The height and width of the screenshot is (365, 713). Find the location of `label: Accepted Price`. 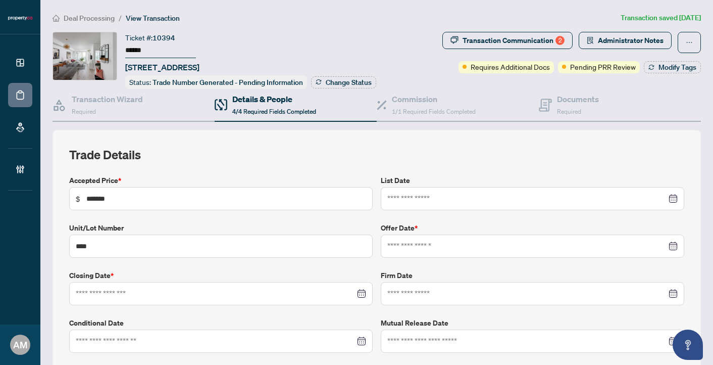

label: Accepted Price is located at coordinates (221, 180).